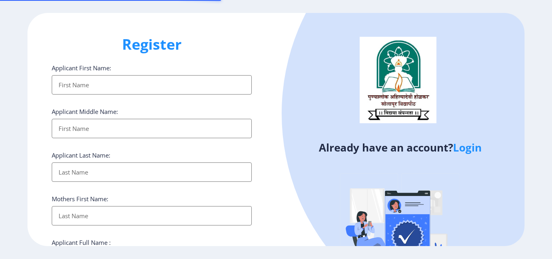 The width and height of the screenshot is (552, 259). What do you see at coordinates (81, 68) in the screenshot?
I see `label: Applicant First Name:` at bounding box center [81, 68].